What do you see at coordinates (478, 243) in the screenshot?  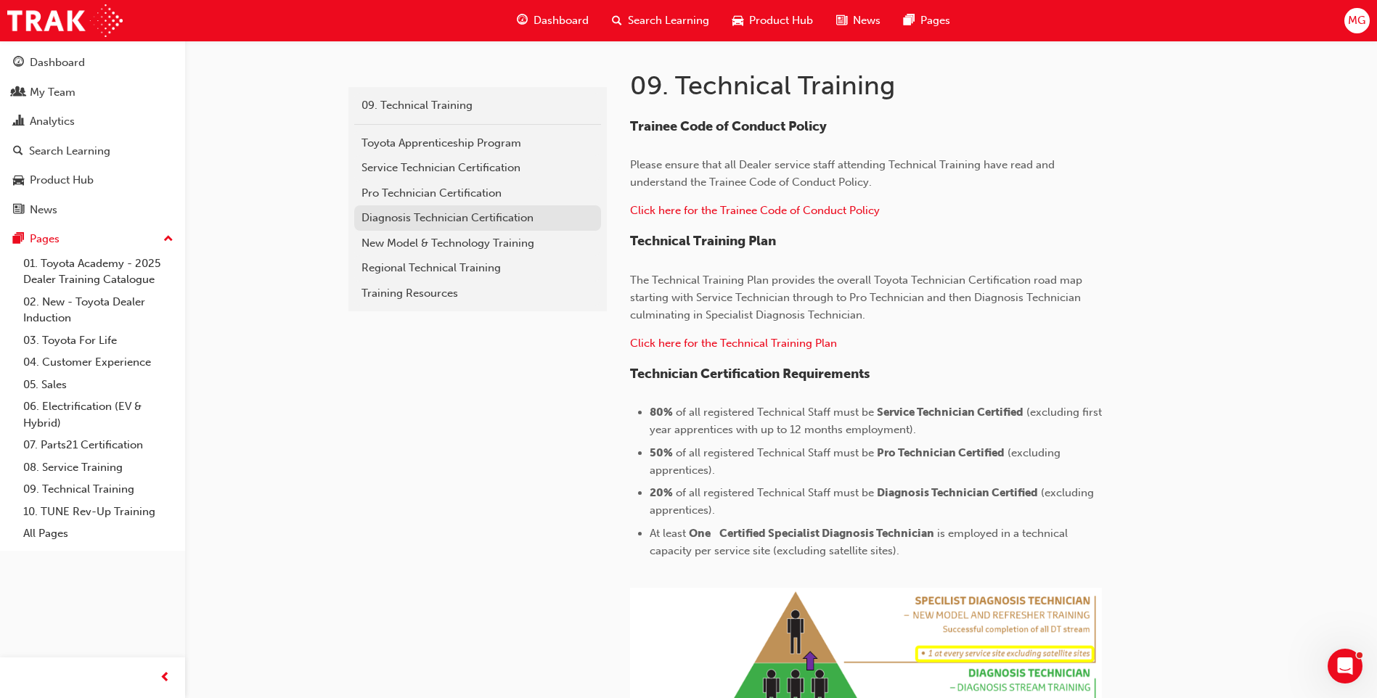 I see `a: New Model & Technology Training` at bounding box center [478, 243].